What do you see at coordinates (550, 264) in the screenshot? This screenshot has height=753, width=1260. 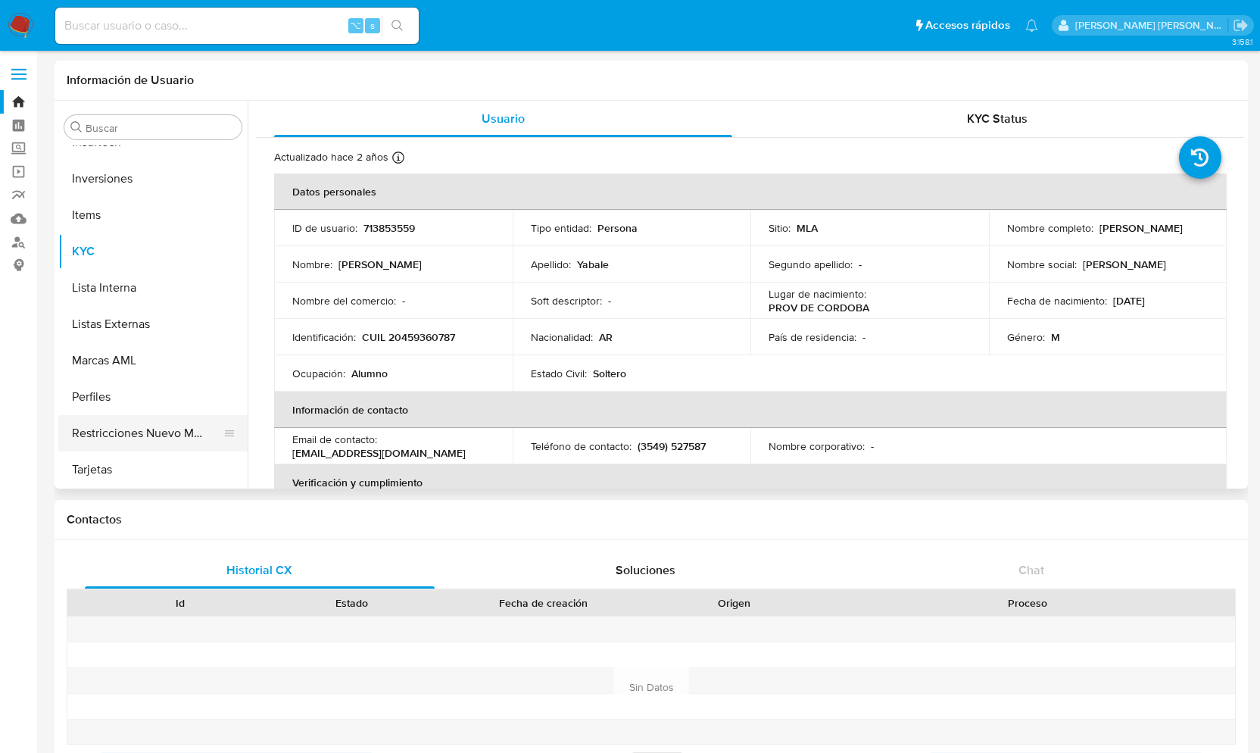 I see `p: Apellido :` at bounding box center [550, 264].